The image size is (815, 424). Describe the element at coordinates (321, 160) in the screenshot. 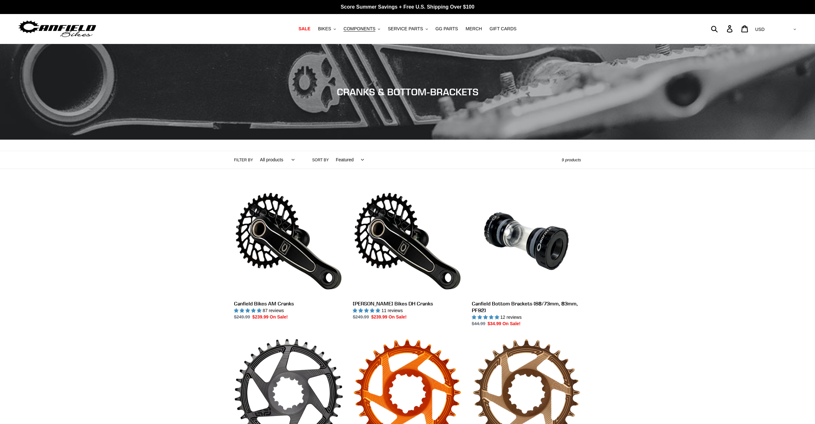

I see `label: Sort by` at that location.